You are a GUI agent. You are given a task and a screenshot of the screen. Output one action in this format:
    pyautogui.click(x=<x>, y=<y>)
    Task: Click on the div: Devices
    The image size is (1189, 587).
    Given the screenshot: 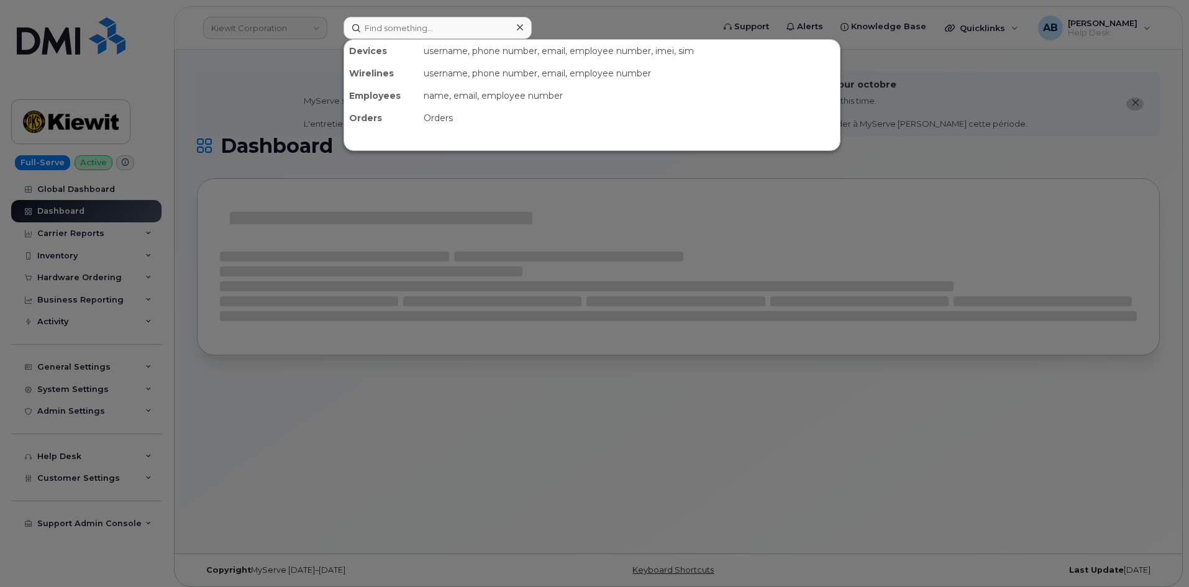 What is the action you would take?
    pyautogui.click(x=382, y=51)
    